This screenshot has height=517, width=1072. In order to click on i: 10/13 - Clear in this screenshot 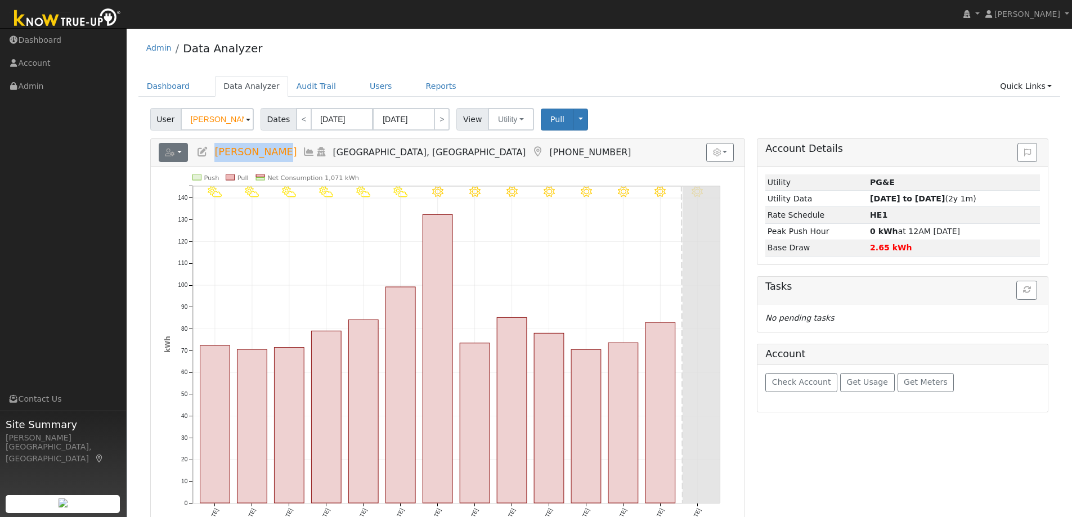, I will do `click(660, 192)`.